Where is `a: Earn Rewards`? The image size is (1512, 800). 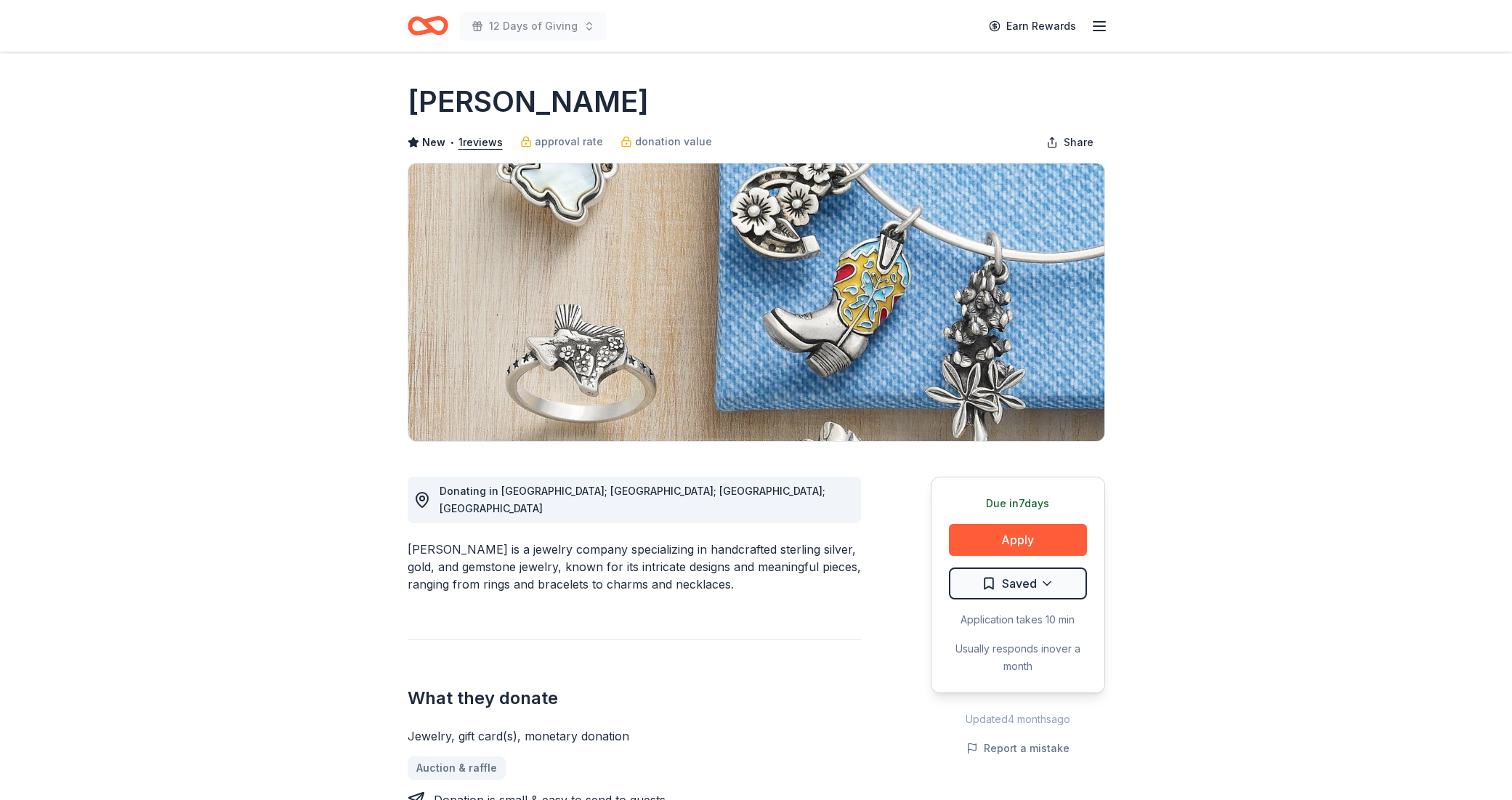 a: Earn Rewards is located at coordinates (1032, 26).